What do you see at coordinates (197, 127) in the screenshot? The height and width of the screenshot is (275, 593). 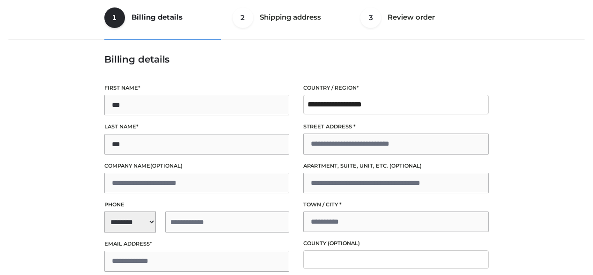 I see `label: Last name` at bounding box center [197, 127].